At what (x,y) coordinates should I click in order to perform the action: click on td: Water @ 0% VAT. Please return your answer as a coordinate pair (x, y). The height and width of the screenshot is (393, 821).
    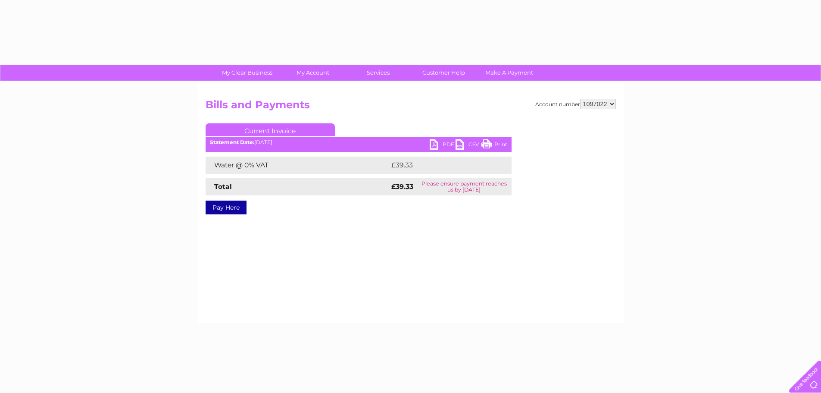
    Looking at the image, I should click on (297, 165).